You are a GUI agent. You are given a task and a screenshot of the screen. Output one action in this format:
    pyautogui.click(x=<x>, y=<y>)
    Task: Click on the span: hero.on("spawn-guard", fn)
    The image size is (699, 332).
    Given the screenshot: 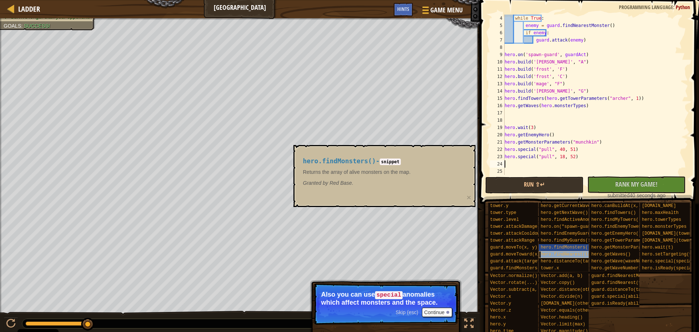 What is the action you would take?
    pyautogui.click(x=575, y=227)
    